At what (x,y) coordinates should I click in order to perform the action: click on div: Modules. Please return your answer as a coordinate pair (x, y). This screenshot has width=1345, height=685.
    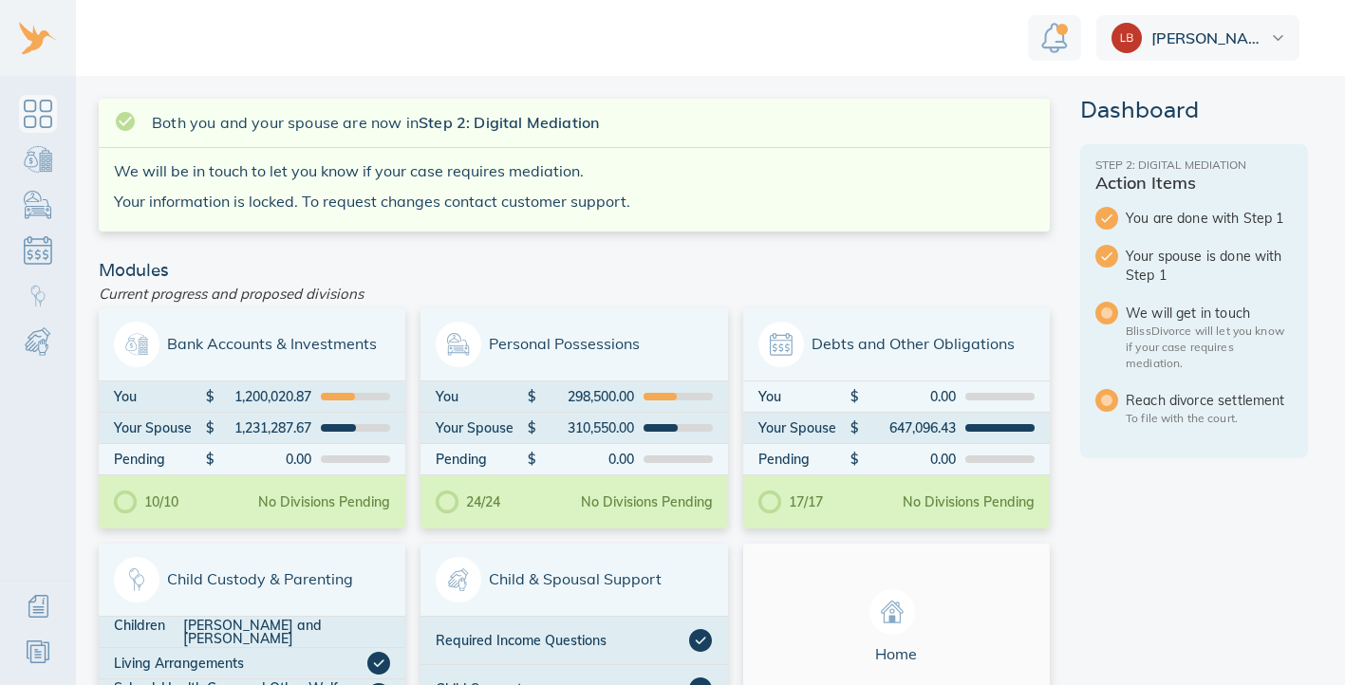
    Looking at the image, I should click on (574, 271).